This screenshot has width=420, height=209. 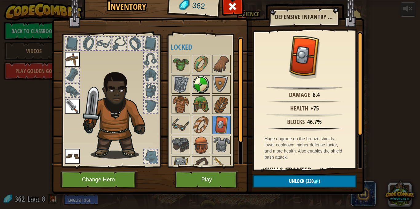 What do you see at coordinates (99, 180) in the screenshot?
I see `button: Change Hero` at bounding box center [99, 180].